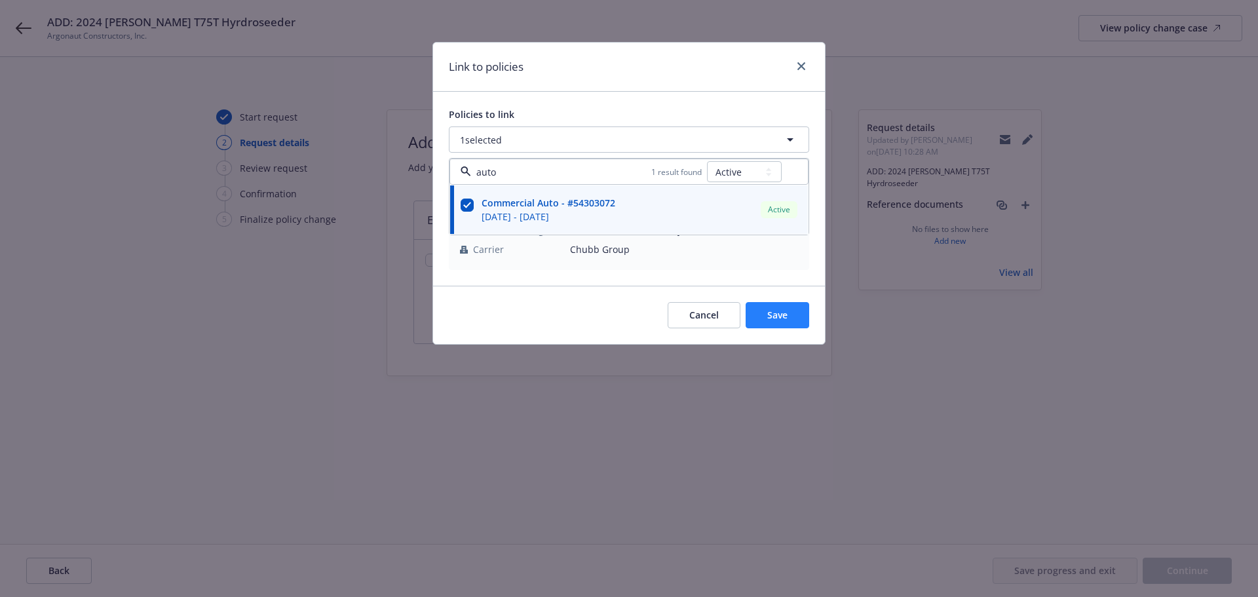 The image size is (1258, 597). Describe the element at coordinates (486, 67) in the screenshot. I see `h1: Link to policies` at that location.